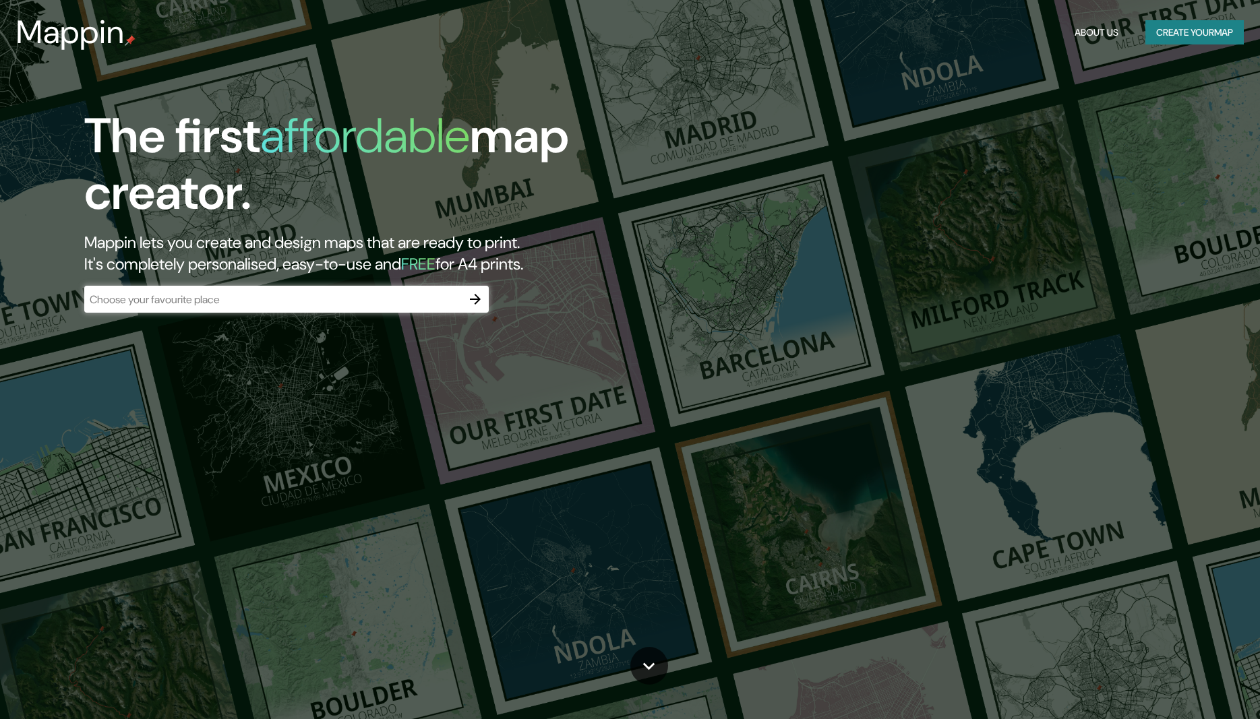 Image resolution: width=1260 pixels, height=719 pixels. What do you see at coordinates (70, 32) in the screenshot?
I see `h3: Mappin` at bounding box center [70, 32].